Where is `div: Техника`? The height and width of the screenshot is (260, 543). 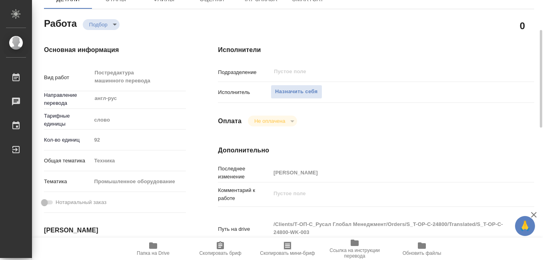
div: Техника is located at coordinates (138, 161).